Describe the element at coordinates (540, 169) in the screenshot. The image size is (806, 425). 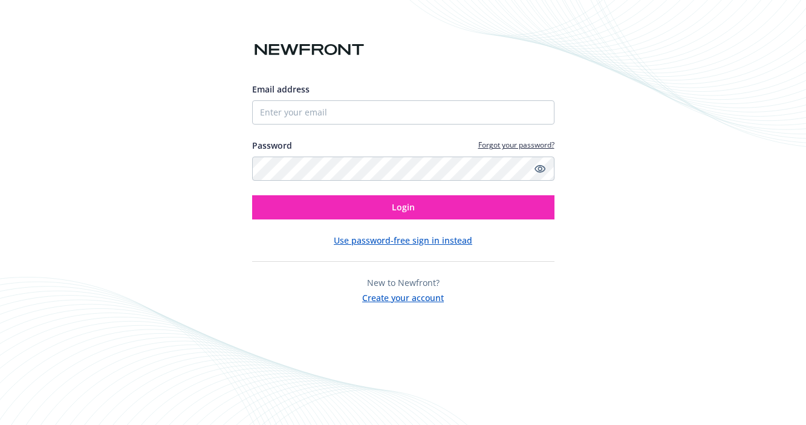
I see `a: Show password` at that location.